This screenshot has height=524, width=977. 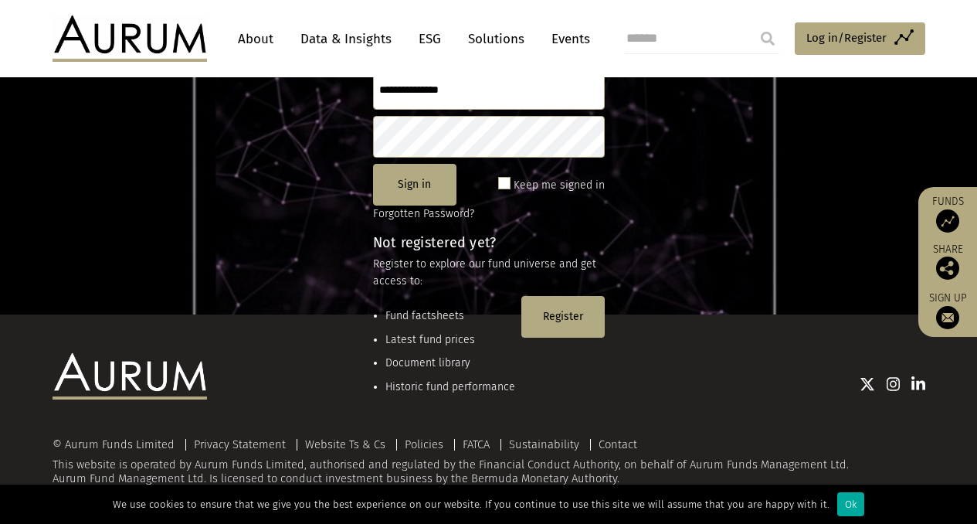 What do you see at coordinates (947, 213) in the screenshot?
I see `a: Funds` at bounding box center [947, 213].